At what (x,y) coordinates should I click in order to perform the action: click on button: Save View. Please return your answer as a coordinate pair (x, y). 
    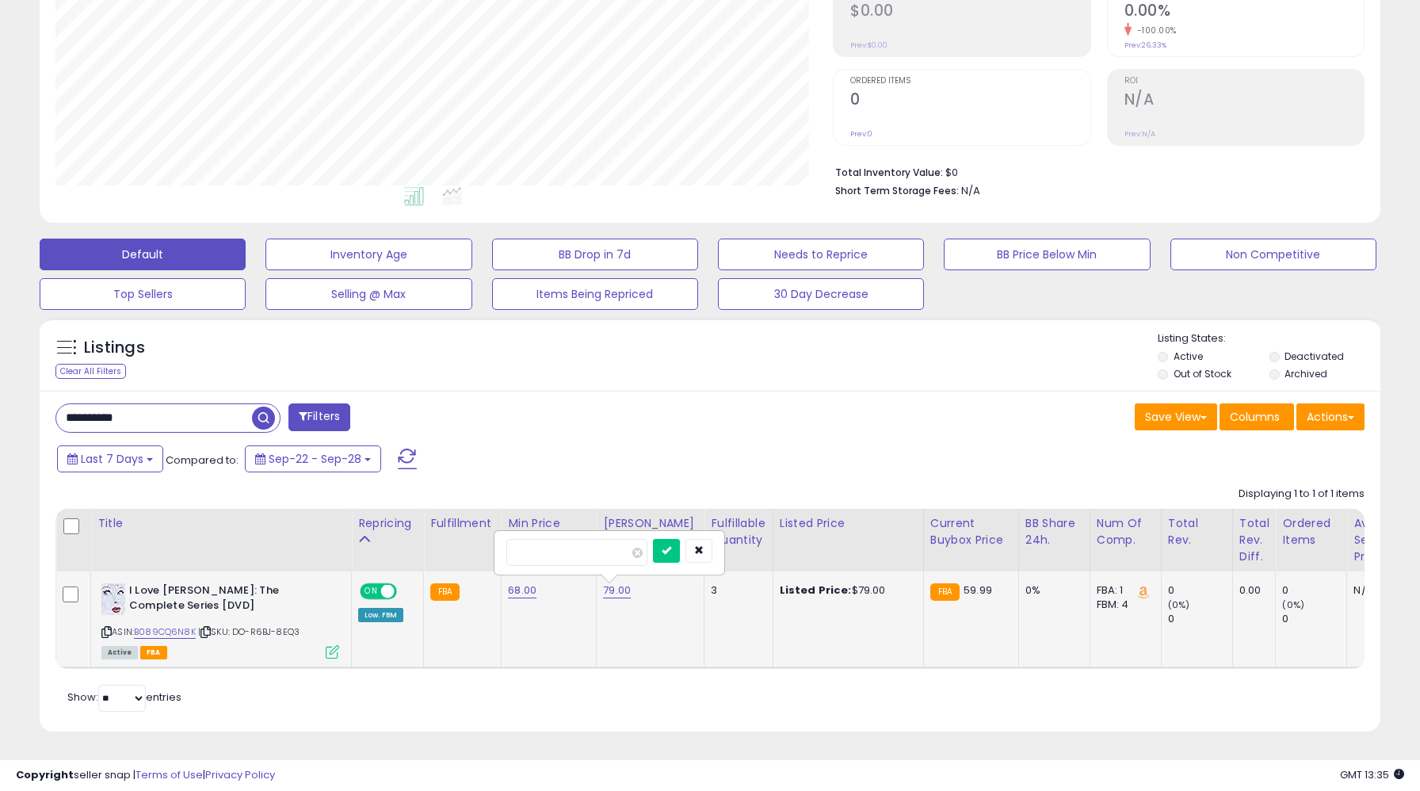
    Looking at the image, I should click on (1176, 417).